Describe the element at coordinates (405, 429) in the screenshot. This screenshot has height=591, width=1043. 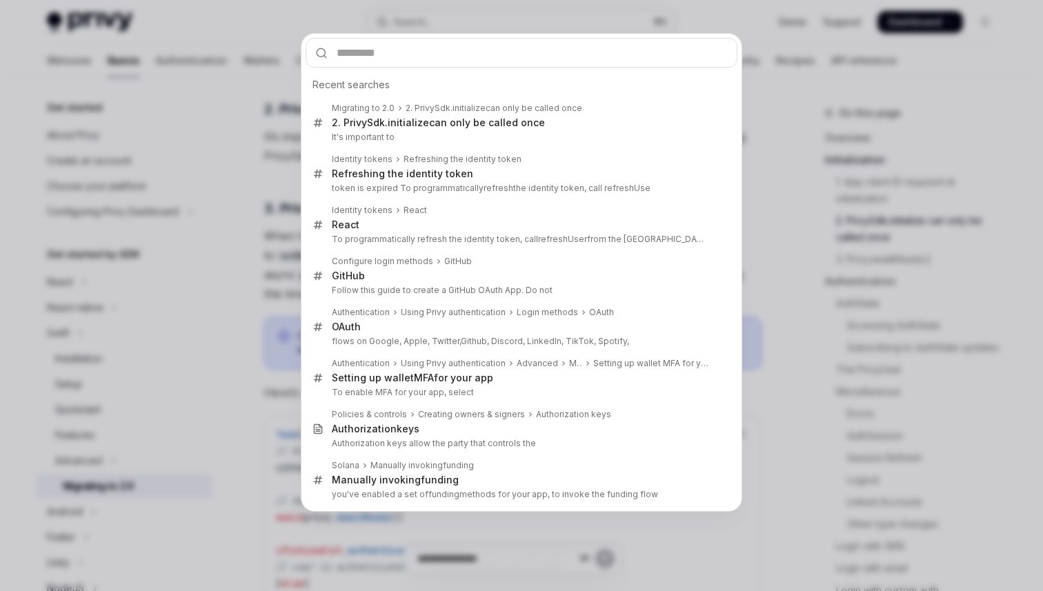
I see `b: key` at that location.